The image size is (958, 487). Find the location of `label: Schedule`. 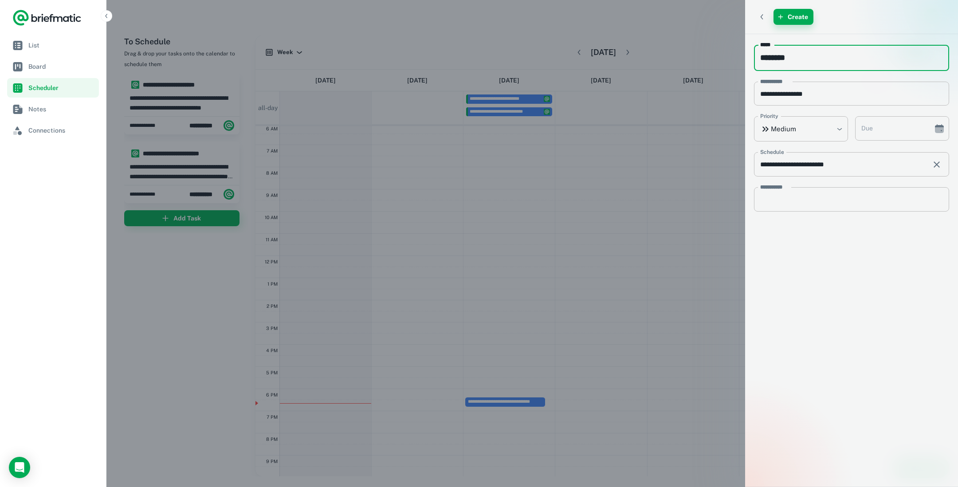

label: Schedule is located at coordinates (771, 152).